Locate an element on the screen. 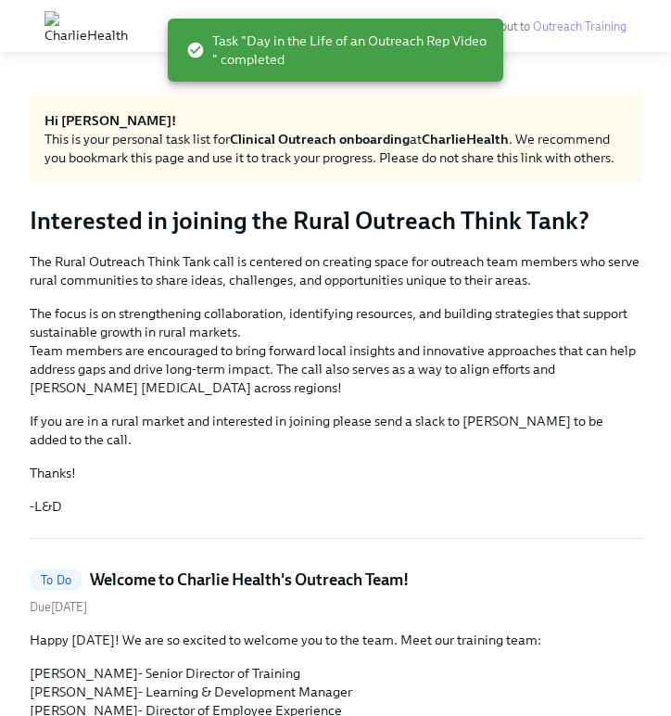  span: Task "Day in the Life of an Outreach Rep Video " completed is located at coordinates (338, 50).